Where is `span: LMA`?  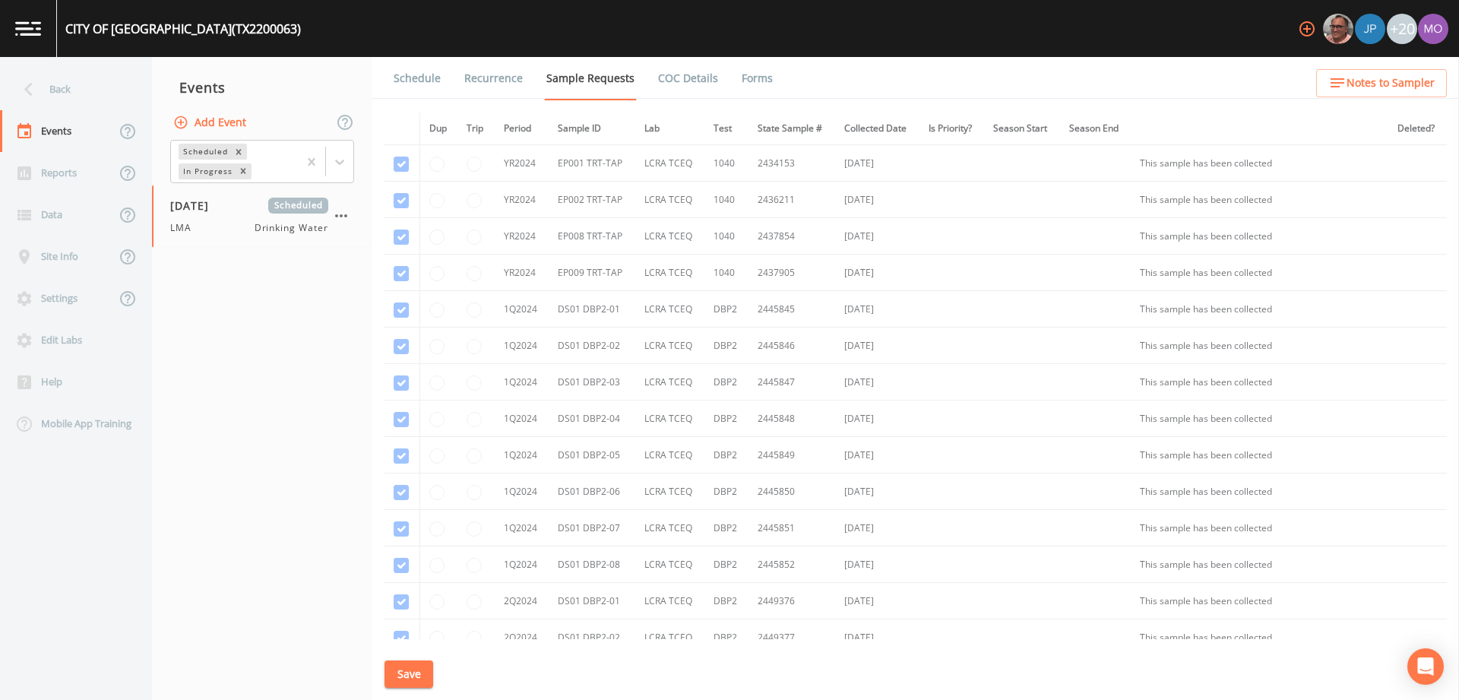
span: LMA is located at coordinates (185, 228).